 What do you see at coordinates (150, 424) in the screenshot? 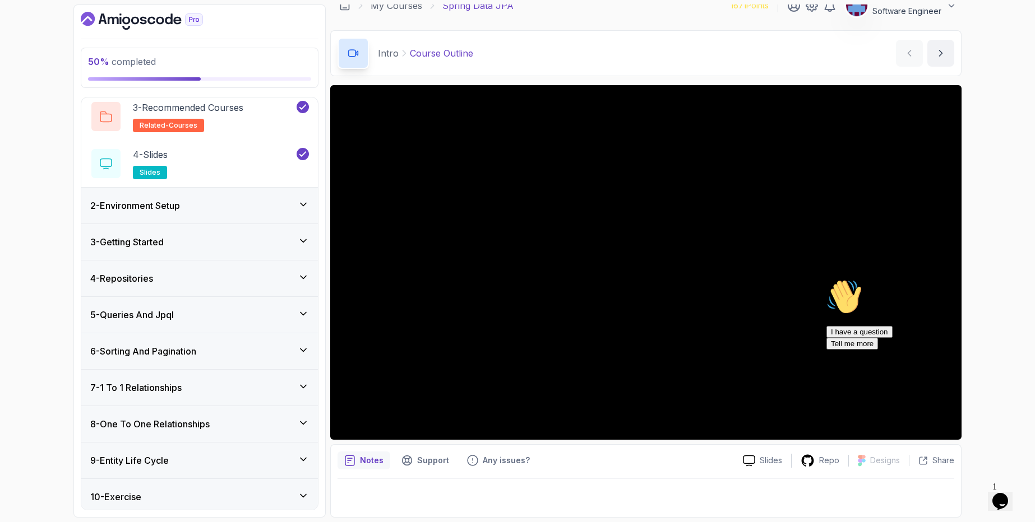
I see `h3: 8 - One To One Relationships` at bounding box center [150, 424].